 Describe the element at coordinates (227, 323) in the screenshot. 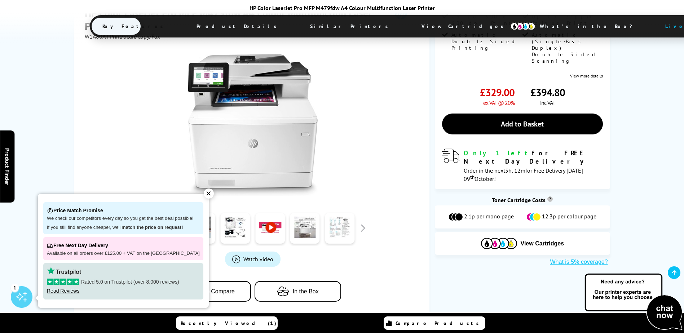

I see `a: Recently Viewed (1)` at that location.